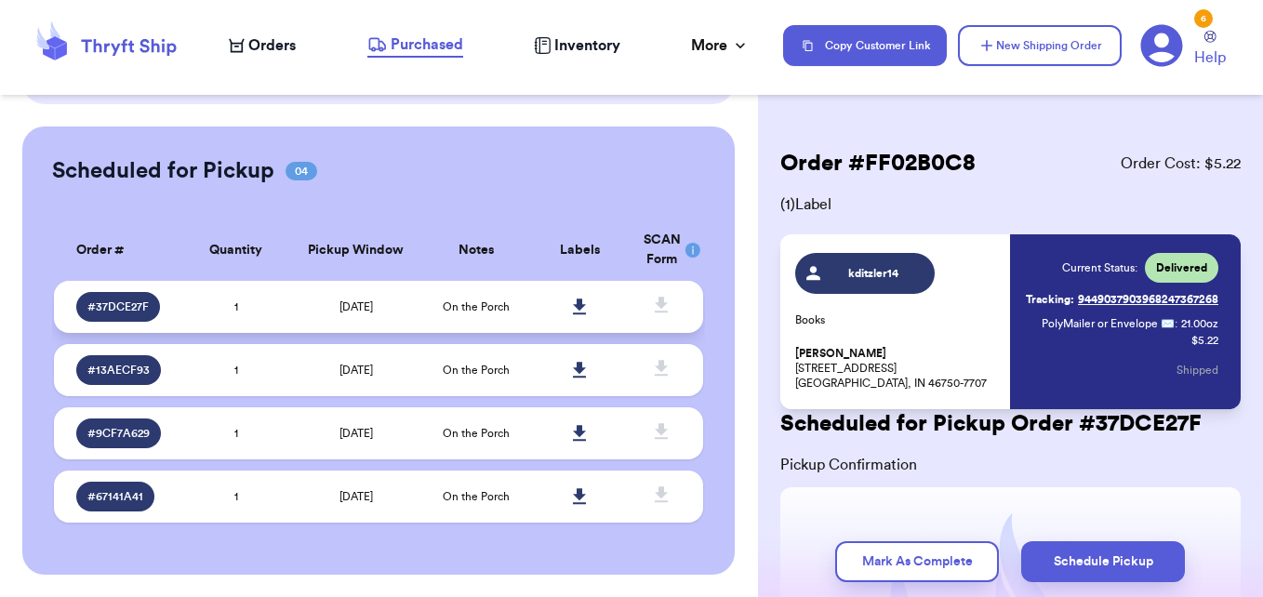 The image size is (1263, 597). Describe the element at coordinates (118, 307) in the screenshot. I see `span: # 37DCE27F` at that location.